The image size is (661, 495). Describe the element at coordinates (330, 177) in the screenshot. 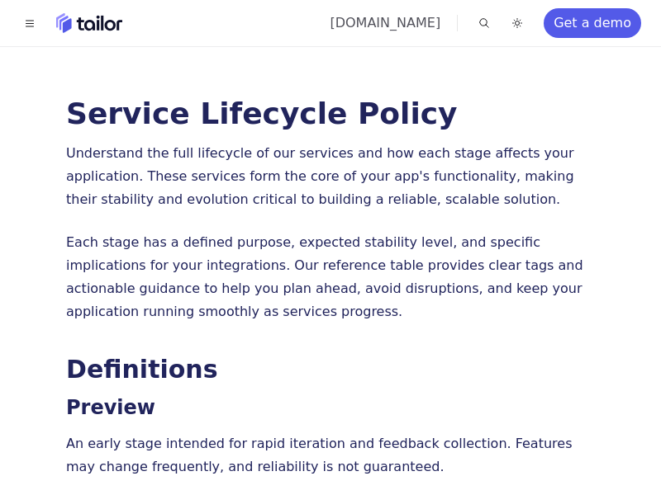

I see `p: Understand the full lifecycle of our services and how each stage affects your application. These ...` at that location.